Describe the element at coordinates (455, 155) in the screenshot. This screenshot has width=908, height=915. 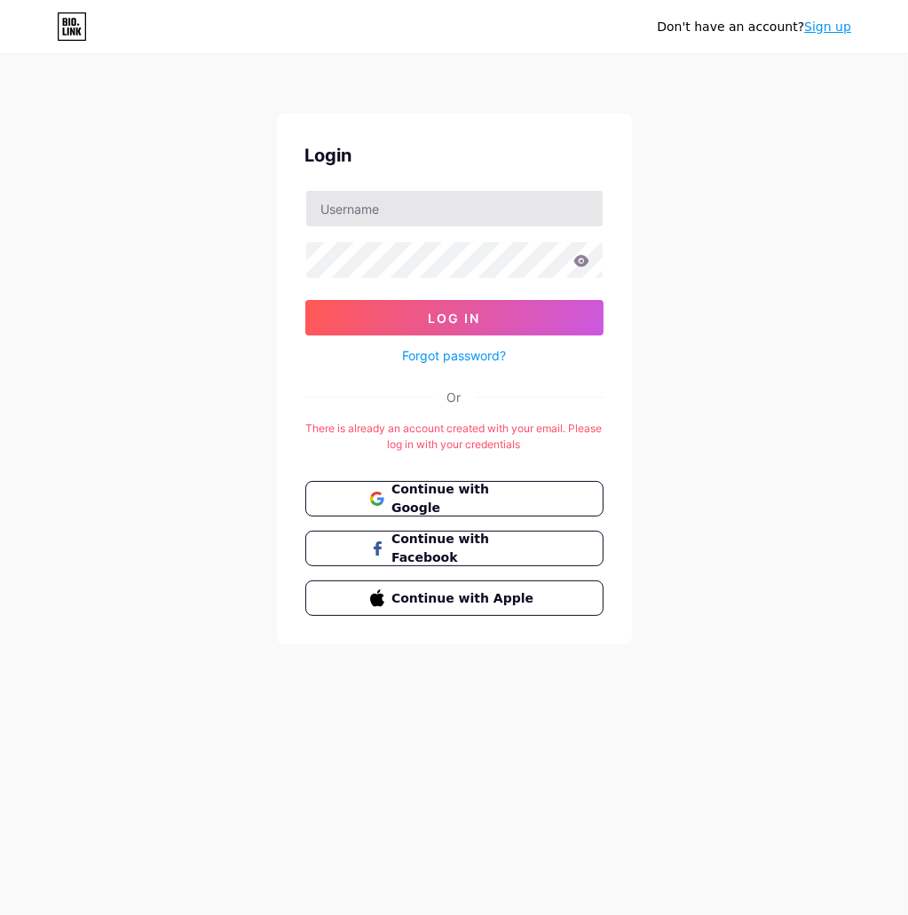
I see `div: Login` at that location.